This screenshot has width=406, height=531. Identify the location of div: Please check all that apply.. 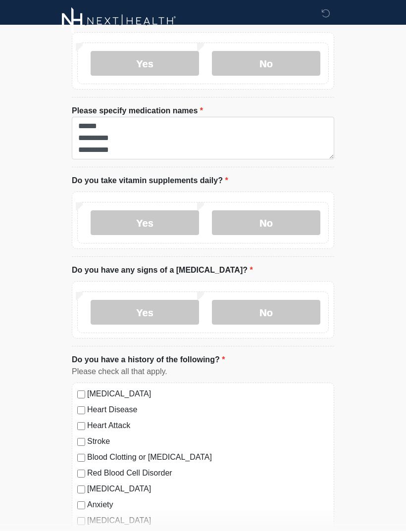
(203, 372).